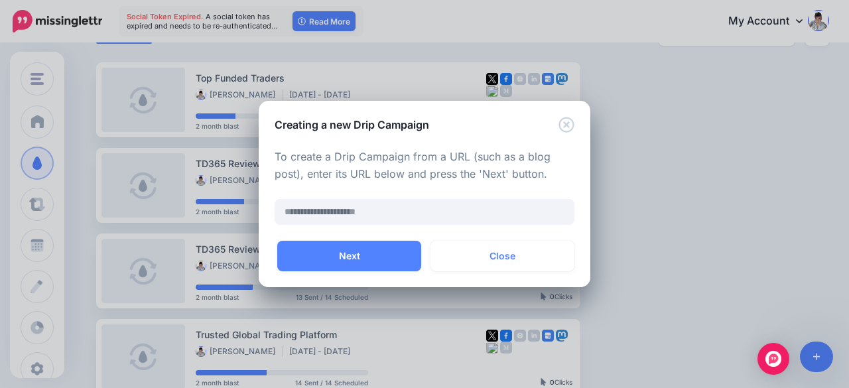 This screenshot has height=388, width=849. I want to click on div: Open Intercom Messenger, so click(774, 359).